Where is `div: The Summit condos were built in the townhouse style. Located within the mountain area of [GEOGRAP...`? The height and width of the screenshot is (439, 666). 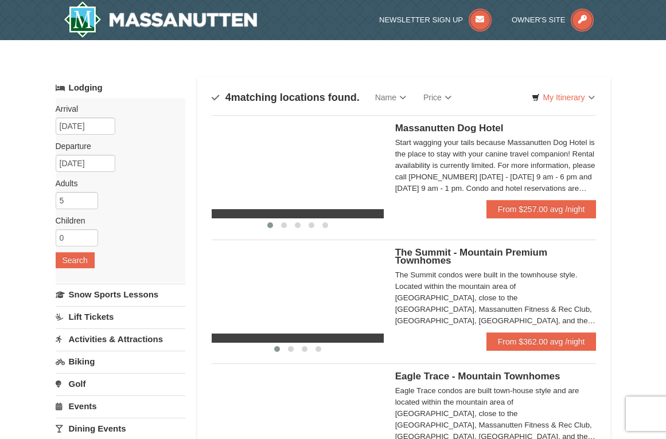
div: The Summit condos were built in the townhouse style. Located within the mountain area of [GEOGRAP... is located at coordinates (495, 298).